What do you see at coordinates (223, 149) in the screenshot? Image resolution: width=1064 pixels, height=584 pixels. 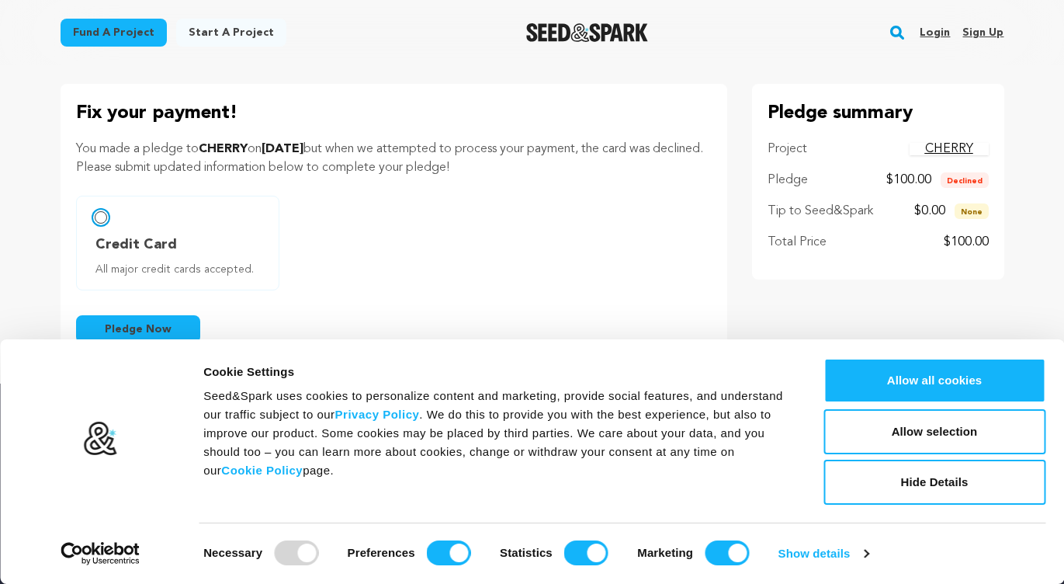 I see `span: CHERRY` at bounding box center [223, 149].